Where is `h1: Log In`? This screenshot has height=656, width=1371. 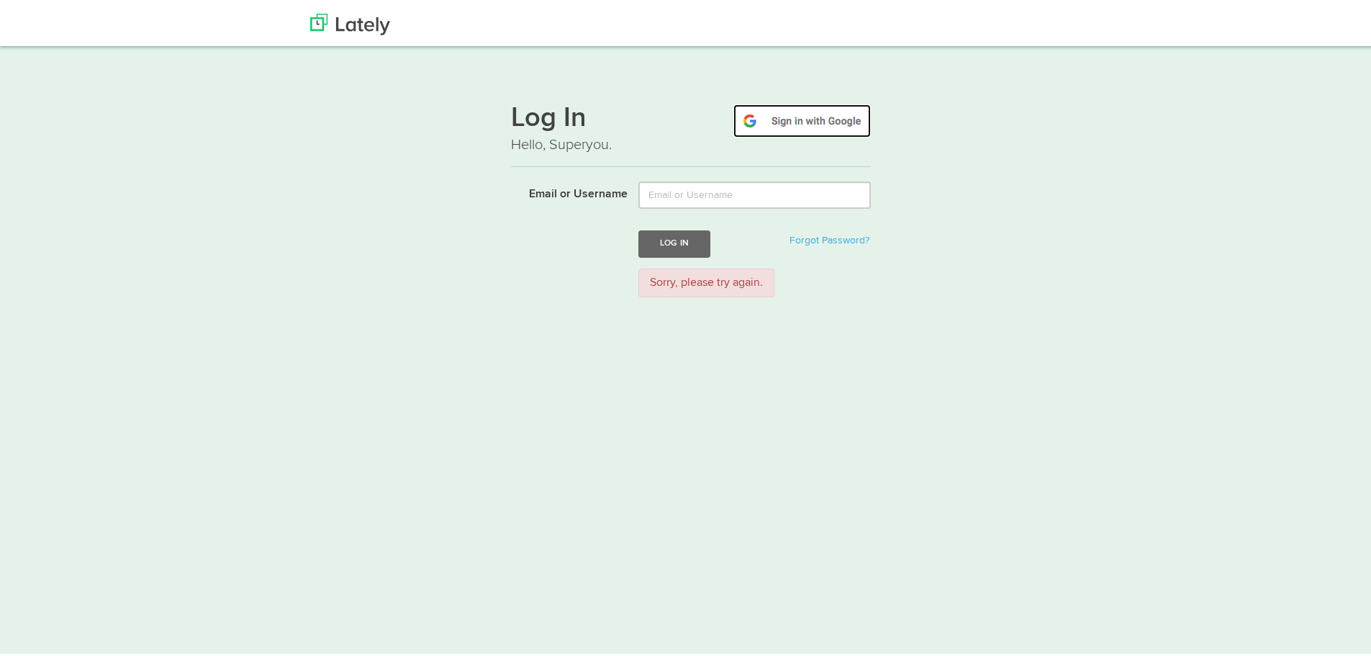
h1: Log In is located at coordinates (691, 117).